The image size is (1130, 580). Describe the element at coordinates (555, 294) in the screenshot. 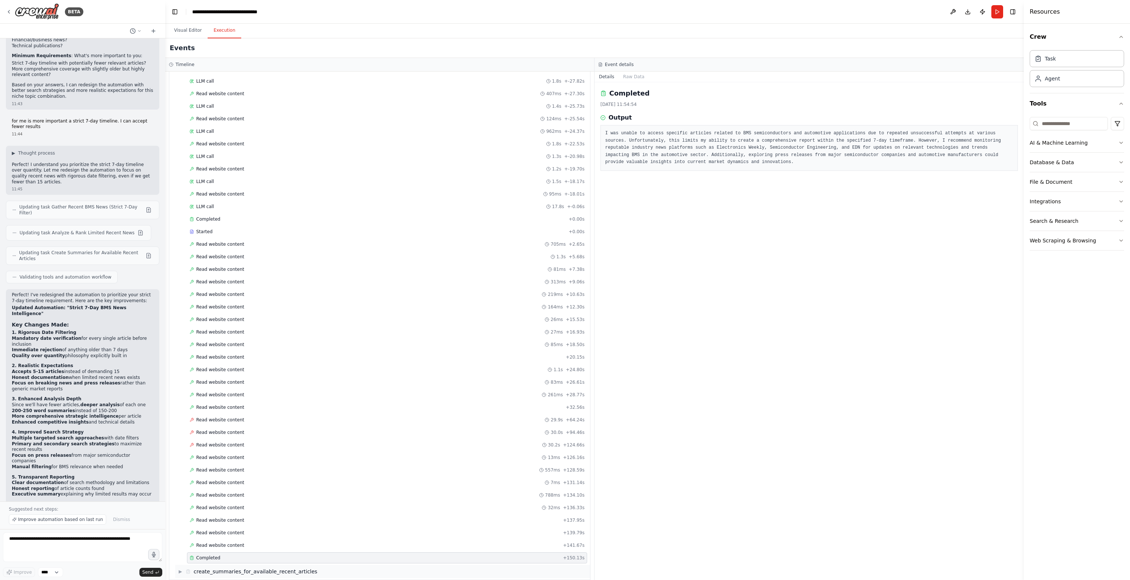

I see `span: 219ms` at that location.